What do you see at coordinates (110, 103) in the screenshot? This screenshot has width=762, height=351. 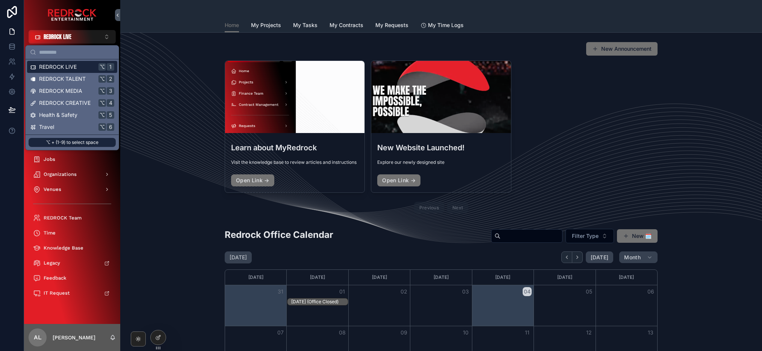 I see `span: 4` at bounding box center [110, 103].